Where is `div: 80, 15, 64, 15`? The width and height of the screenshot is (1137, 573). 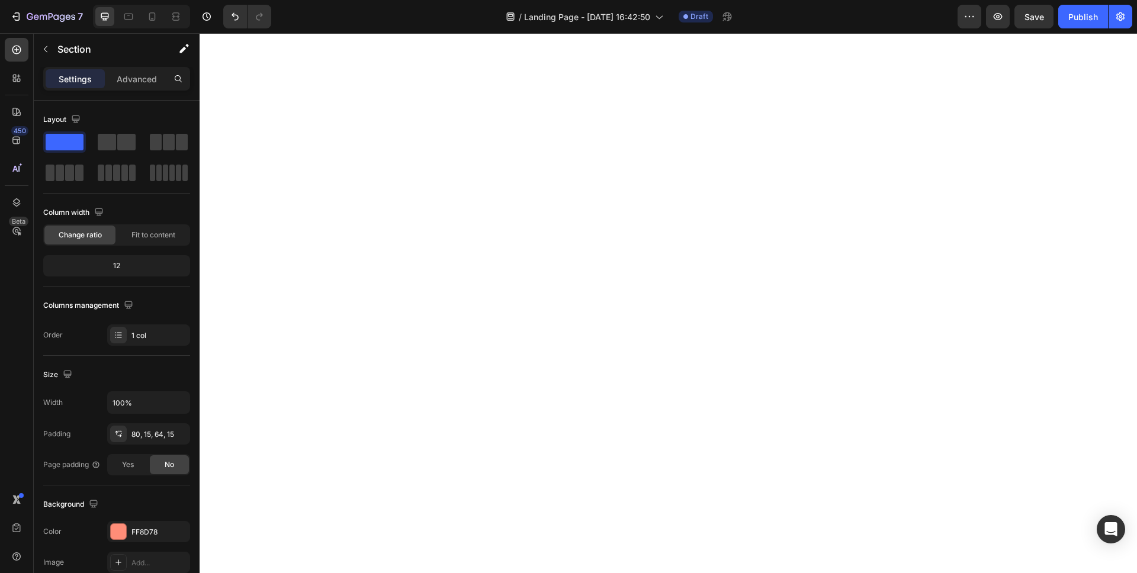 div: 80, 15, 64, 15 is located at coordinates (159, 435).